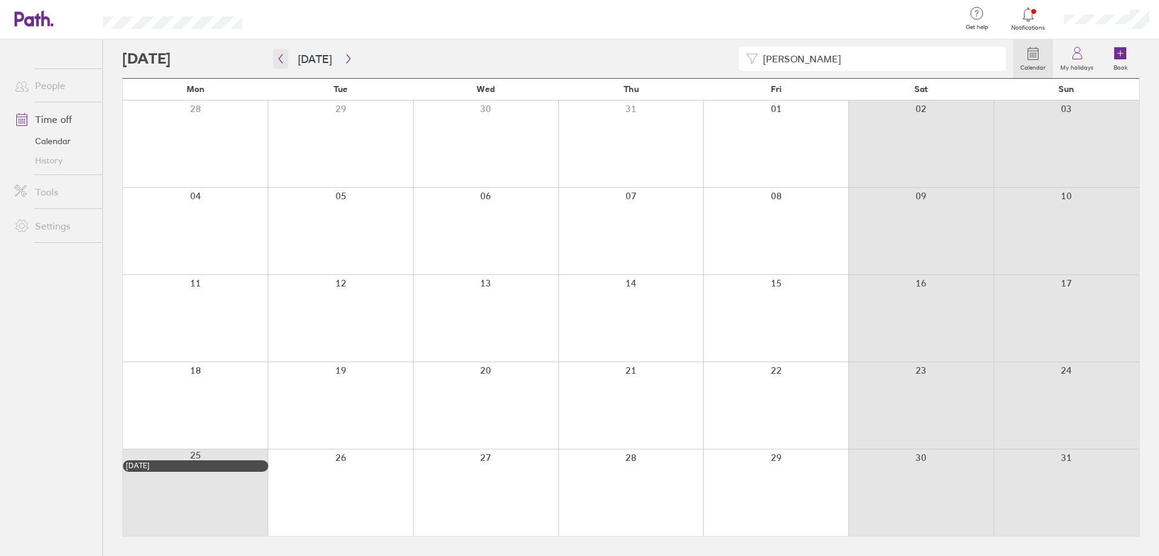 This screenshot has width=1159, height=556. Describe the element at coordinates (1120, 59) in the screenshot. I see `a: Book` at that location.